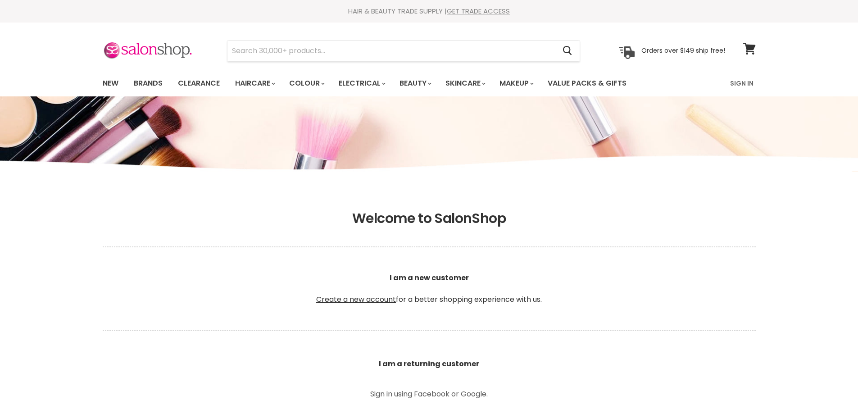 The height and width of the screenshot is (414, 858). What do you see at coordinates (415, 83) in the screenshot?
I see `a: Beauty` at bounding box center [415, 83].